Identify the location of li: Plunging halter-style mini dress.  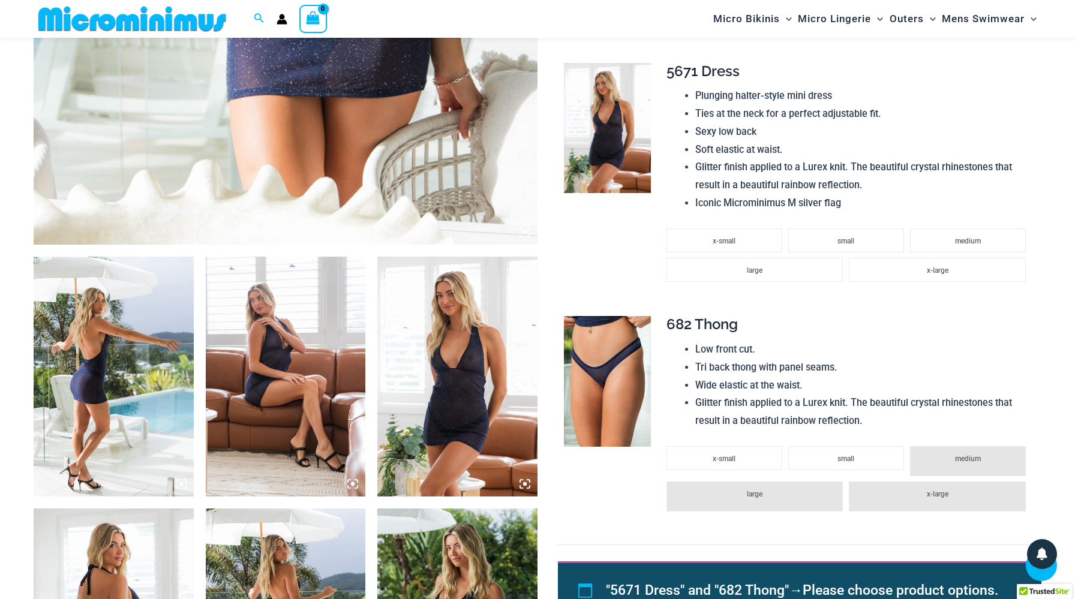
(863, 96).